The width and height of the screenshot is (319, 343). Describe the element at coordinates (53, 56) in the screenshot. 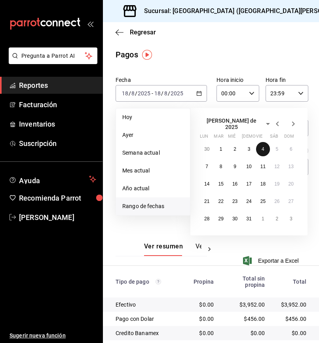

I see `button: Pregunta a Parrot AI` at that location.